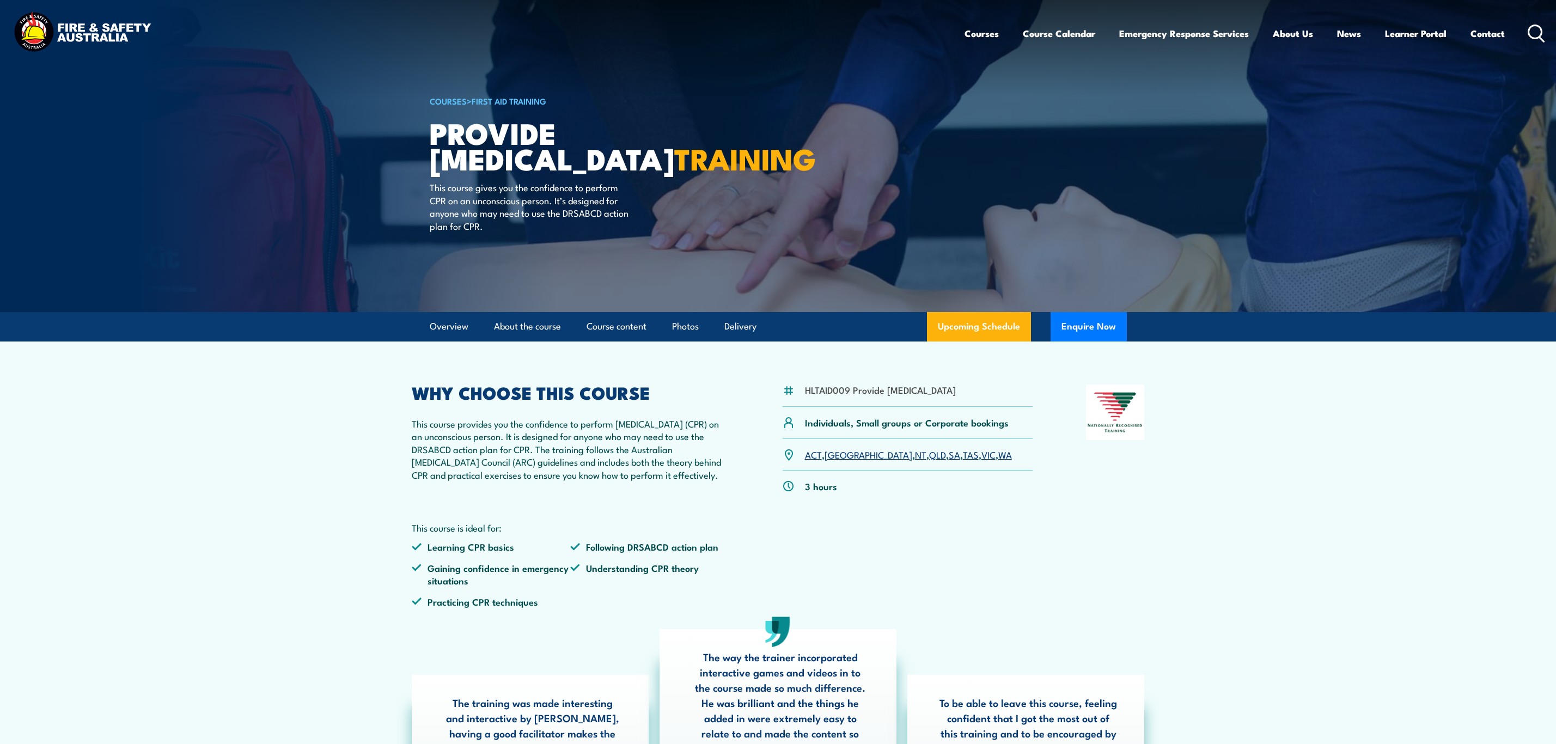 Image resolution: width=1556 pixels, height=744 pixels. I want to click on a: SA, so click(954, 454).